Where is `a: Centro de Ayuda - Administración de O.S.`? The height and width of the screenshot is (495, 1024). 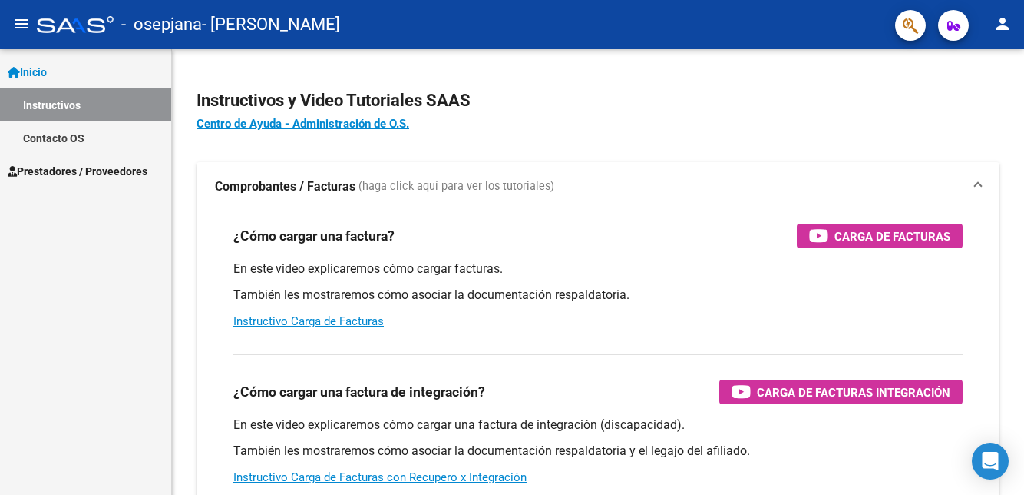 a: Centro de Ayuda - Administración de O.S. is located at coordinates (303, 124).